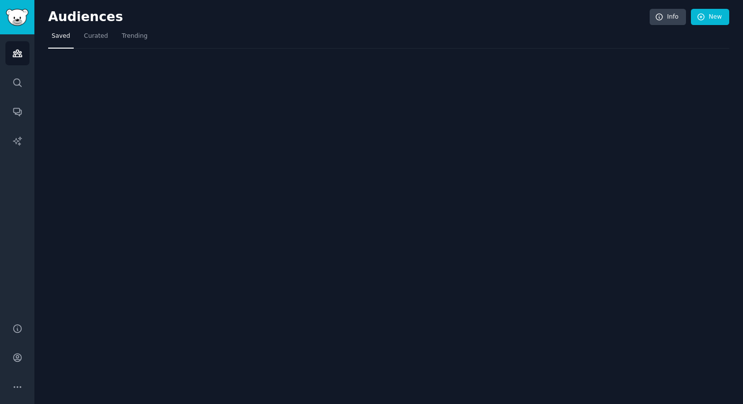  What do you see at coordinates (96, 38) in the screenshot?
I see `a: Curated` at bounding box center [96, 38].